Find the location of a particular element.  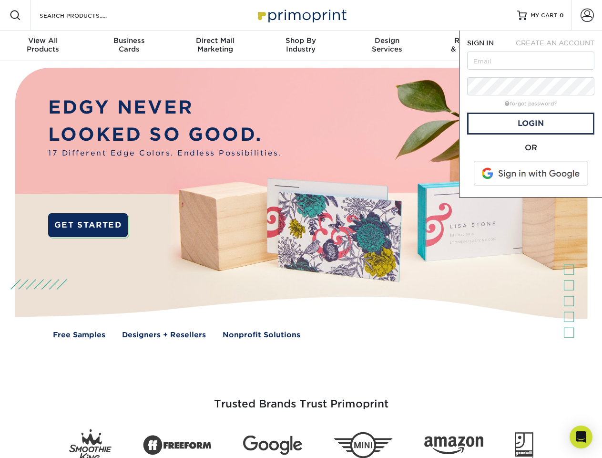

div: & Templates is located at coordinates (473, 45).